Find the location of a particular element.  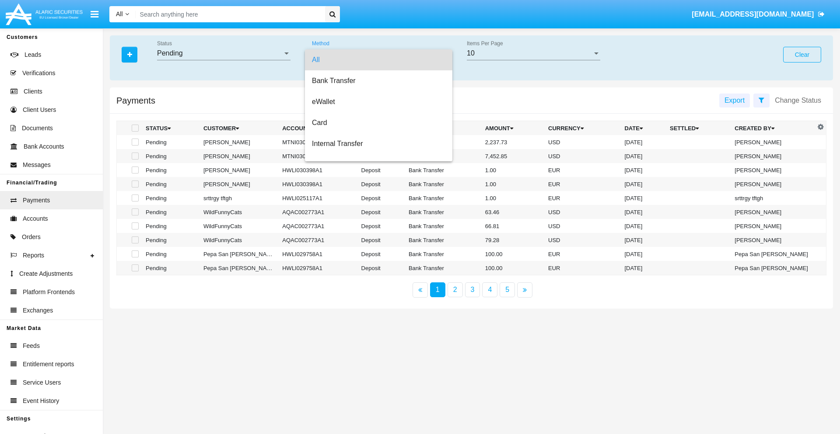

span: eWallet is located at coordinates (378, 102).